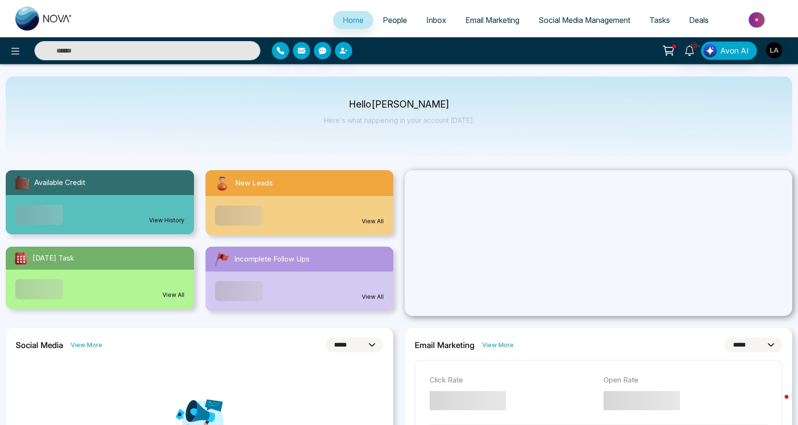 Image resolution: width=798 pixels, height=425 pixels. I want to click on span: Social Media Management, so click(584, 20).